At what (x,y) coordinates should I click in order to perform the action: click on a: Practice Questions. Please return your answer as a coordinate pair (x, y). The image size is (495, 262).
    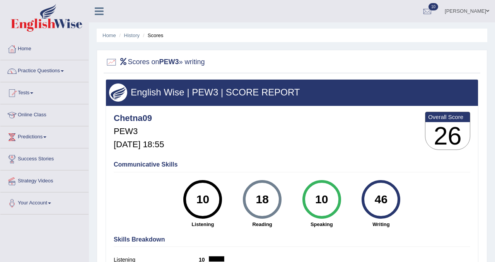
    Looking at the image, I should click on (45, 70).